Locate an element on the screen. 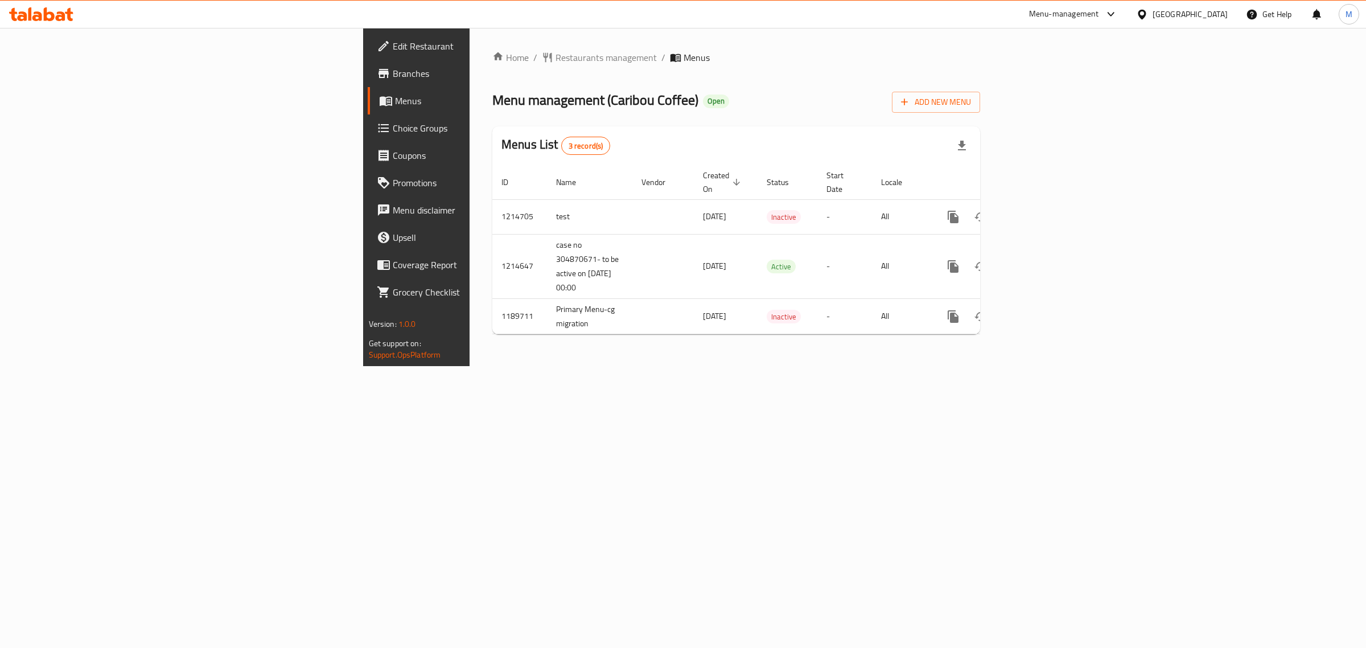 This screenshot has height=648, width=1366. span: Name is located at coordinates (573, 182).